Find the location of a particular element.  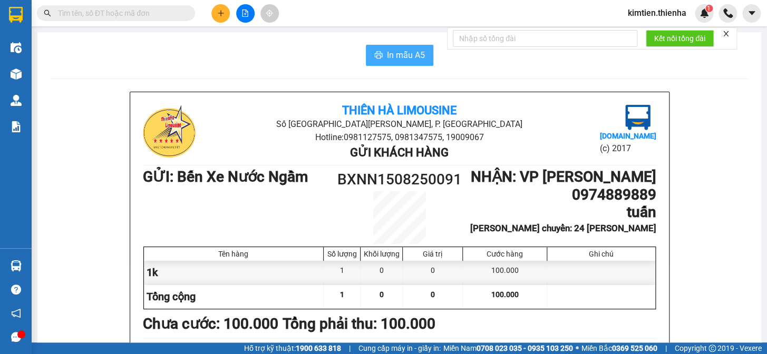

button: aim is located at coordinates (269, 13).